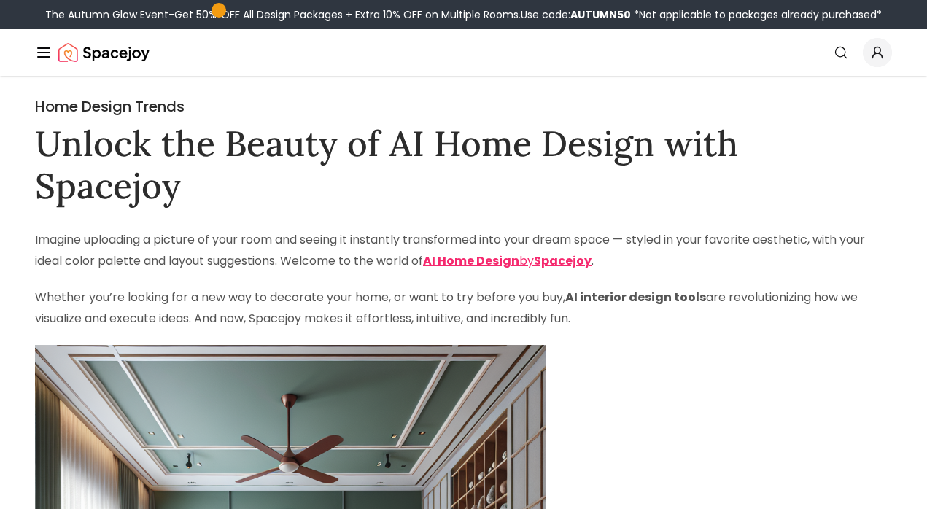 Image resolution: width=927 pixels, height=509 pixels. I want to click on nav: Global, so click(463, 53).